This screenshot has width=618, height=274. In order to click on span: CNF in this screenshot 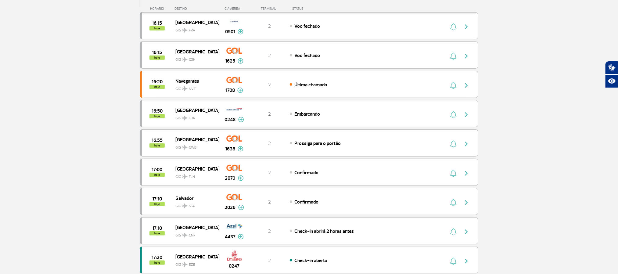, I will do `click(192, 236)`.